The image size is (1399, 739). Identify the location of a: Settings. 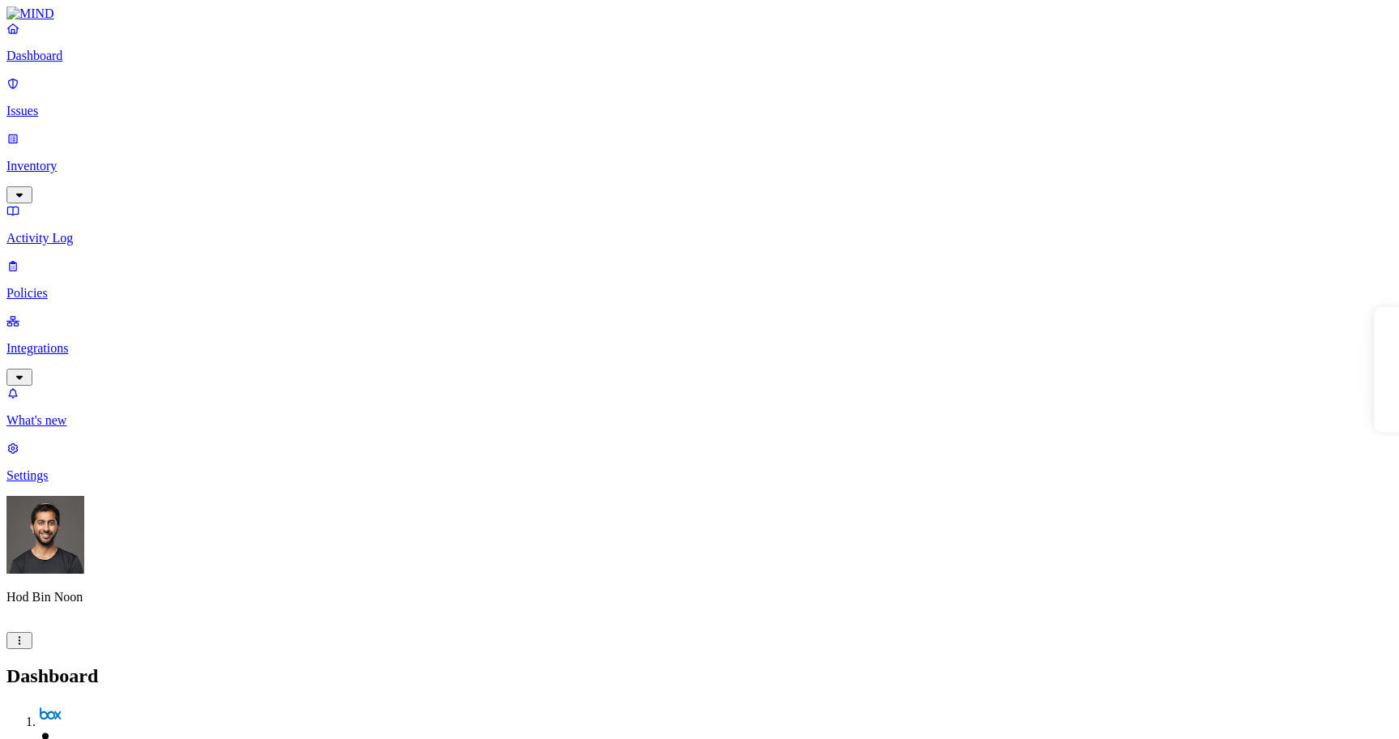
(699, 462).